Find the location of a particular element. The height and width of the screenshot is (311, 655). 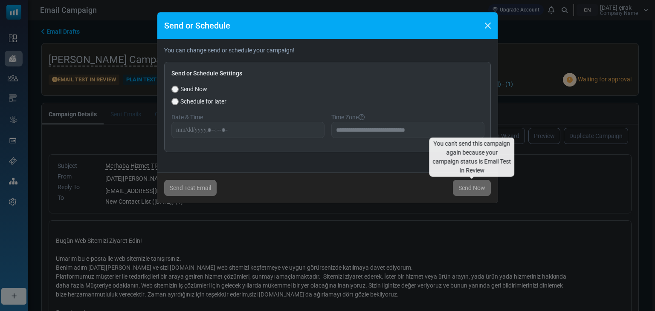

span: Schedule for later is located at coordinates (203, 102).